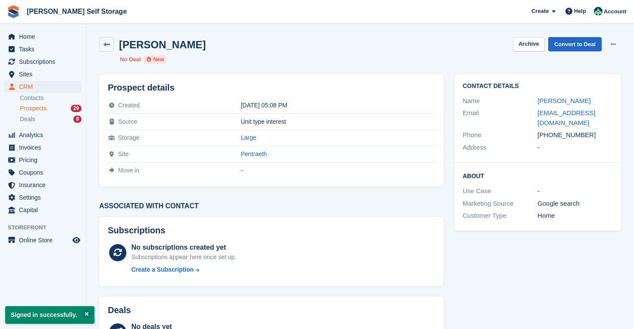  What do you see at coordinates (254, 154) in the screenshot?
I see `a: Pentraeth` at bounding box center [254, 154].